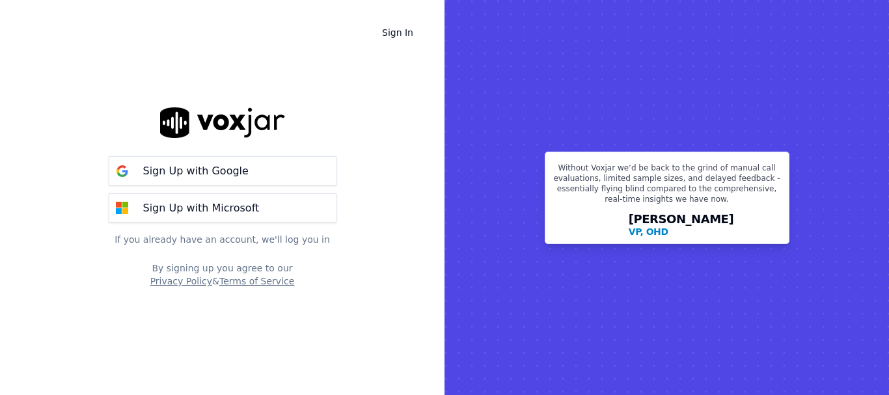 The width and height of the screenshot is (889, 395). Describe the element at coordinates (181, 281) in the screenshot. I see `button: Privacy Policy` at that location.